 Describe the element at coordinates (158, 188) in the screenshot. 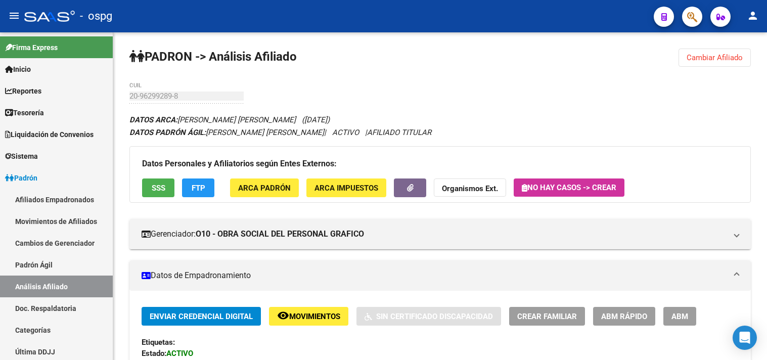

I see `span: SSS` at that location.